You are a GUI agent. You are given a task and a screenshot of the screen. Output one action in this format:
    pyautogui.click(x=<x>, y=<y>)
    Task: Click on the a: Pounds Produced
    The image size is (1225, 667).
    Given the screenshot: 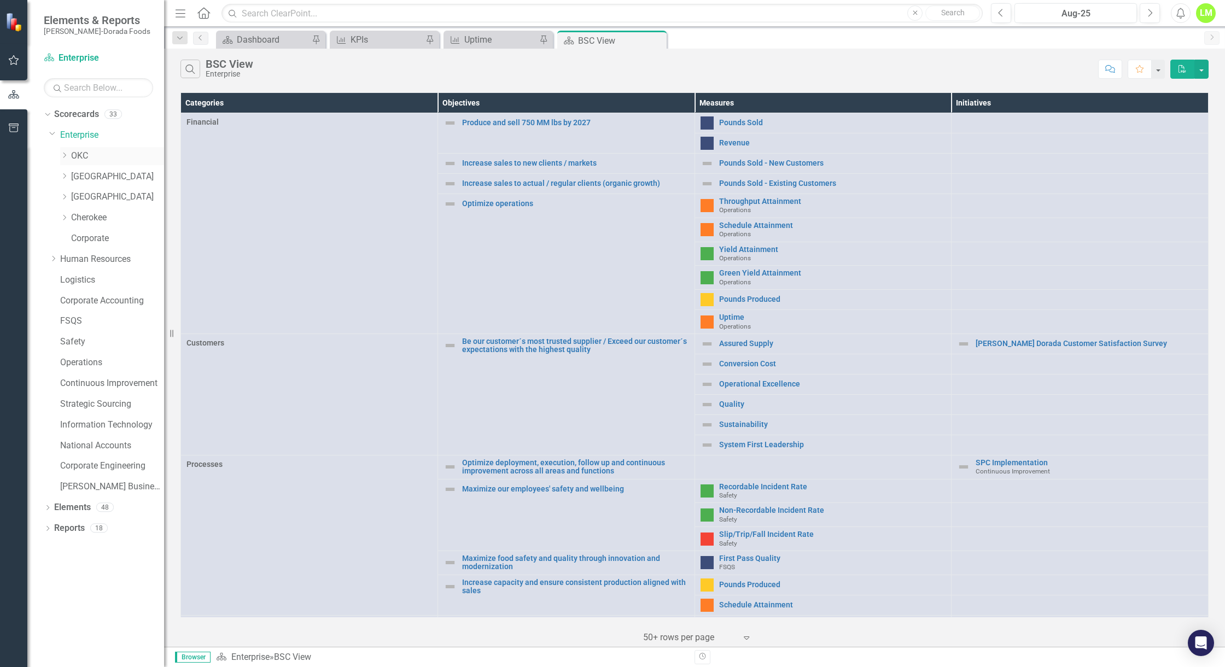 What is the action you would take?
    pyautogui.click(x=832, y=299)
    